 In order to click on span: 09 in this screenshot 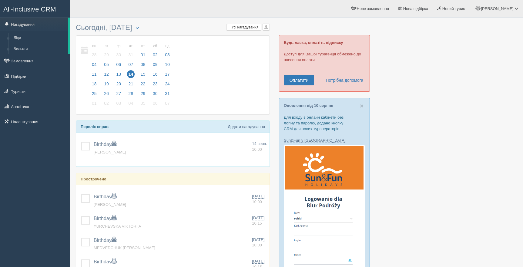, I will do `click(155, 65)`.